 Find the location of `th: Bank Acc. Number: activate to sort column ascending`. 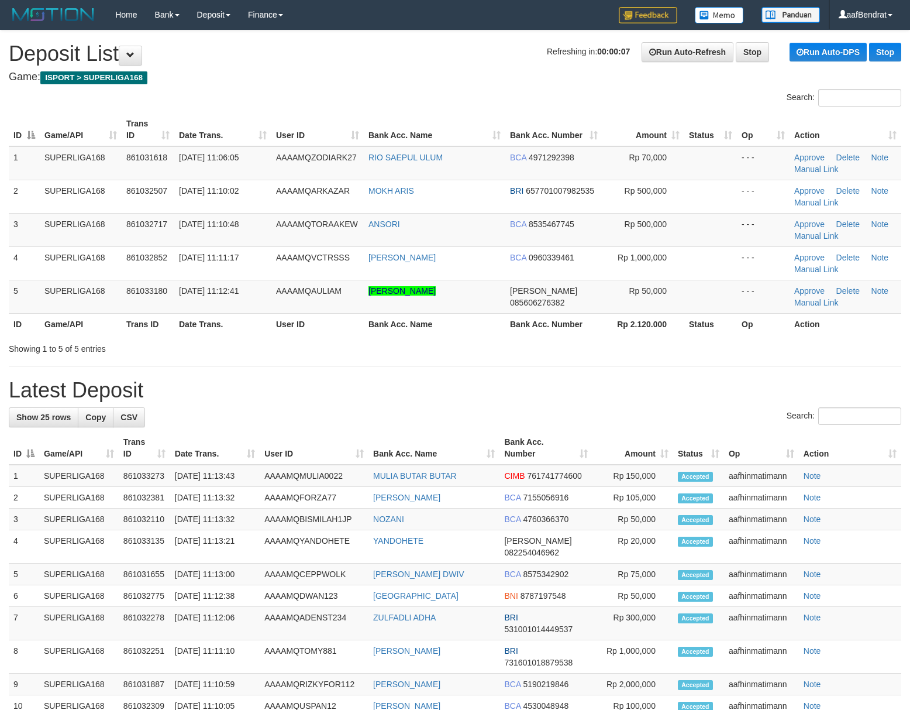

th: Bank Acc. Number: activate to sort column ascending is located at coordinates (546, 448).